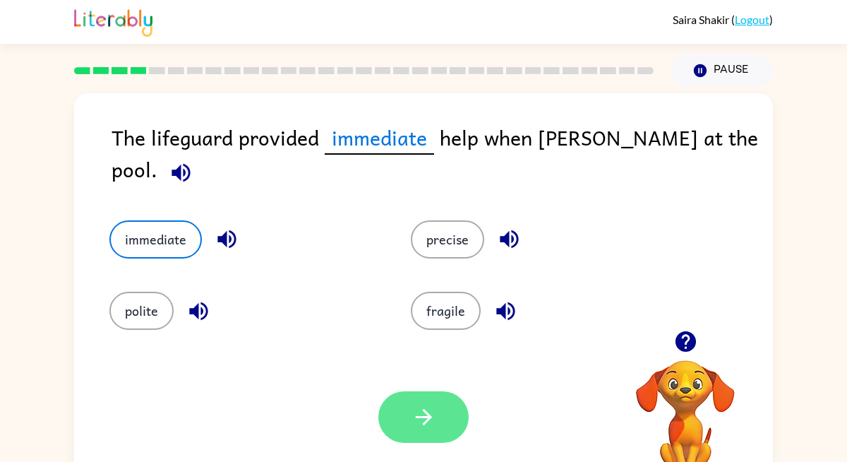  Describe the element at coordinates (702, 19) in the screenshot. I see `span: Saira Shakir` at that location.